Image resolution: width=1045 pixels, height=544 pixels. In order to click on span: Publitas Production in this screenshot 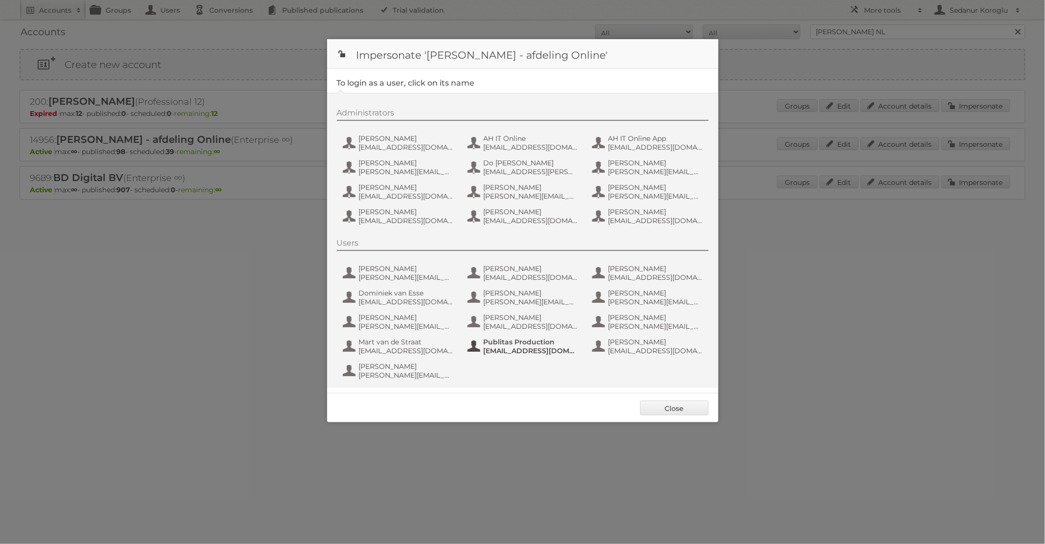, I will do `click(531, 342)`.